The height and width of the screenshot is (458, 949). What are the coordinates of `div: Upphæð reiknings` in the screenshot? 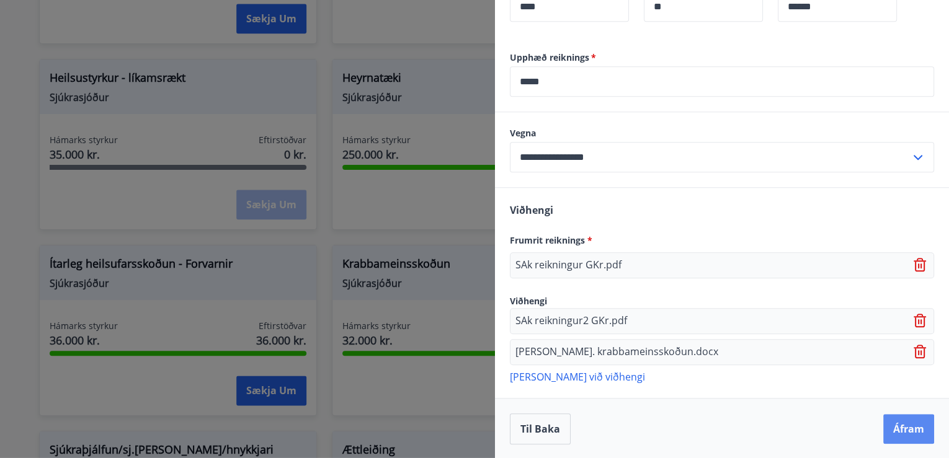 It's located at (722, 81).